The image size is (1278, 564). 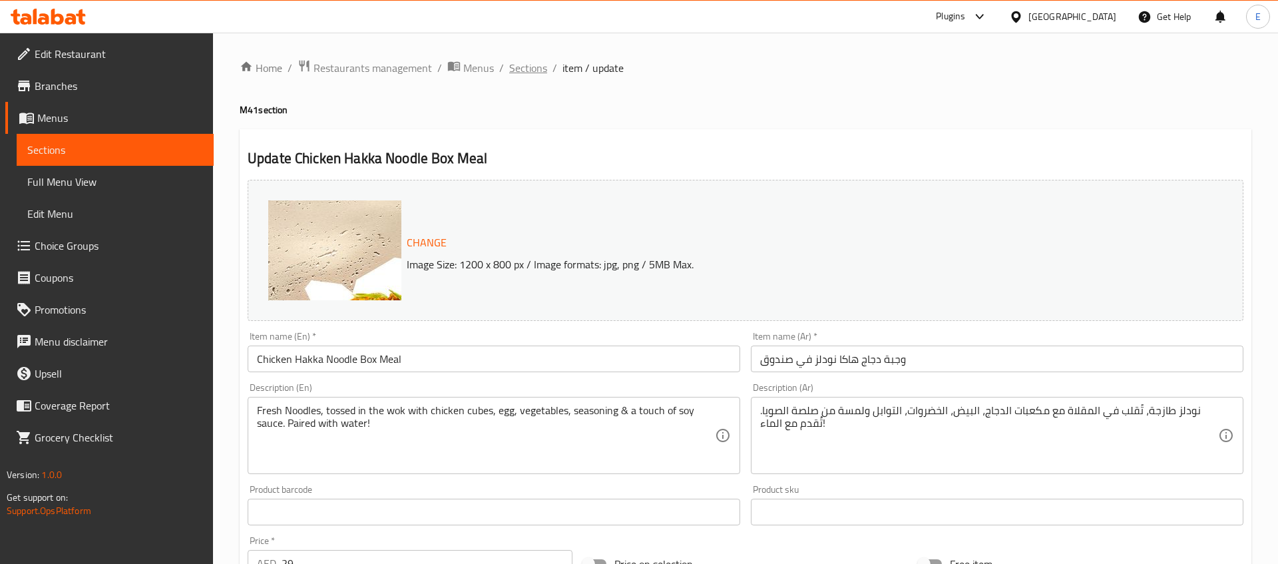 I want to click on a: Coverage Report, so click(x=109, y=405).